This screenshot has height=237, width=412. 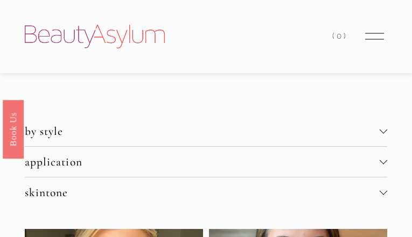 I want to click on span: skintone, so click(x=202, y=193).